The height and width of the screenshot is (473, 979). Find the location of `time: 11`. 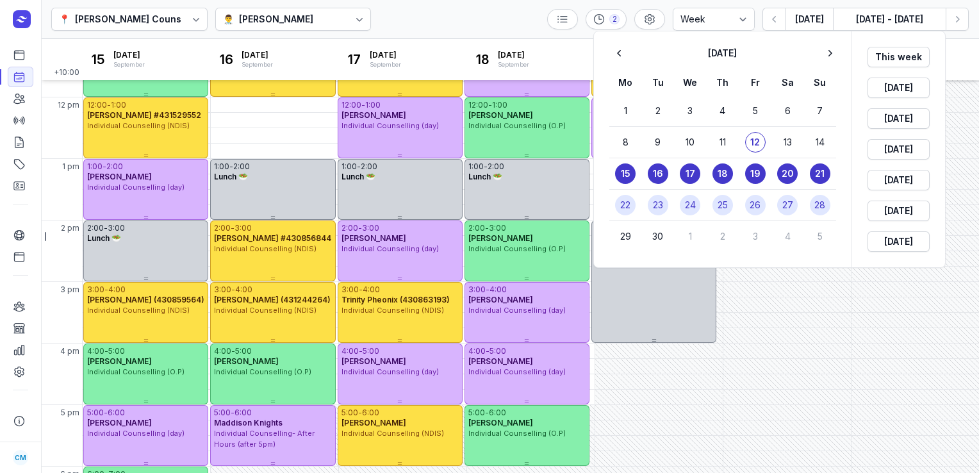

time: 11 is located at coordinates (723, 142).